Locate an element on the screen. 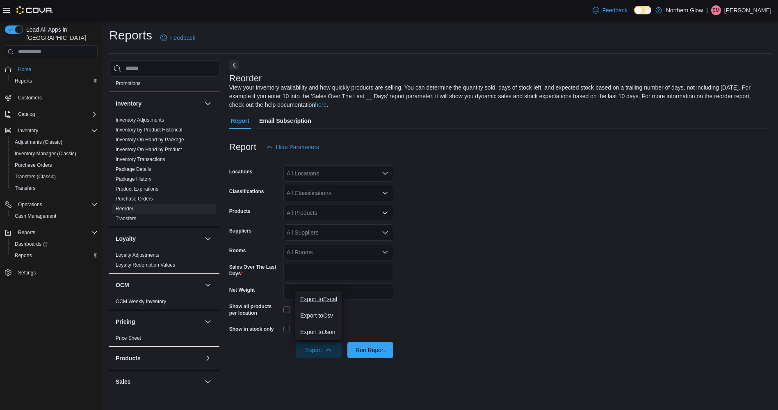  div: View your inventory availability and how quickly products are selling. You can determine the quan... is located at coordinates (499, 96).